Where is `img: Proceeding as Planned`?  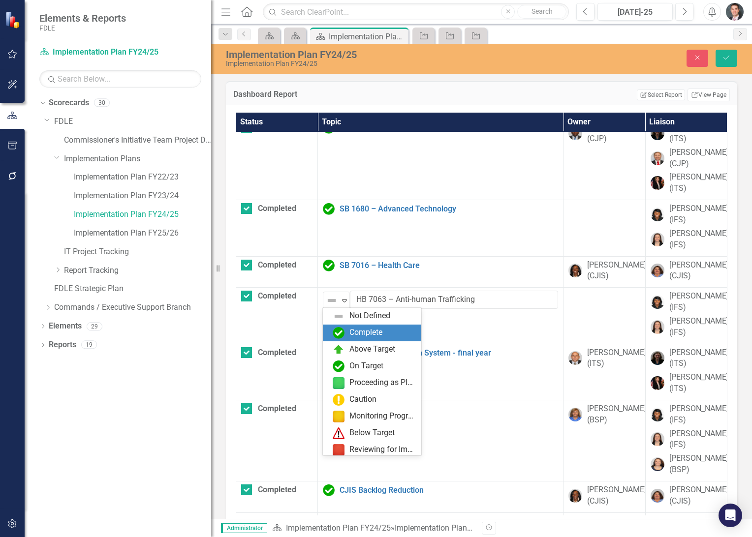
img: Proceeding as Planned is located at coordinates (338, 383).